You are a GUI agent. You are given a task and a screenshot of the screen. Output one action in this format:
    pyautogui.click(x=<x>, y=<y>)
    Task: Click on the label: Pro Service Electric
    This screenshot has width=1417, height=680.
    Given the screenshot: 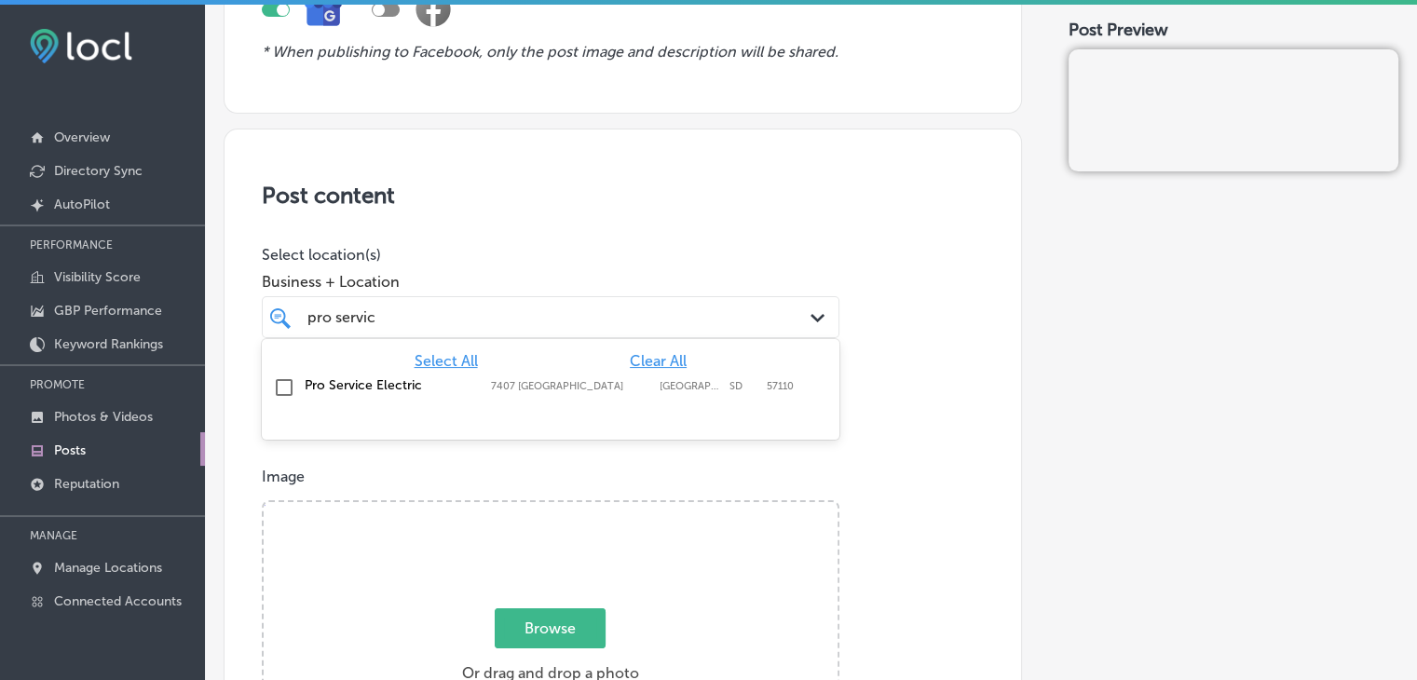 What is the action you would take?
    pyautogui.click(x=389, y=385)
    